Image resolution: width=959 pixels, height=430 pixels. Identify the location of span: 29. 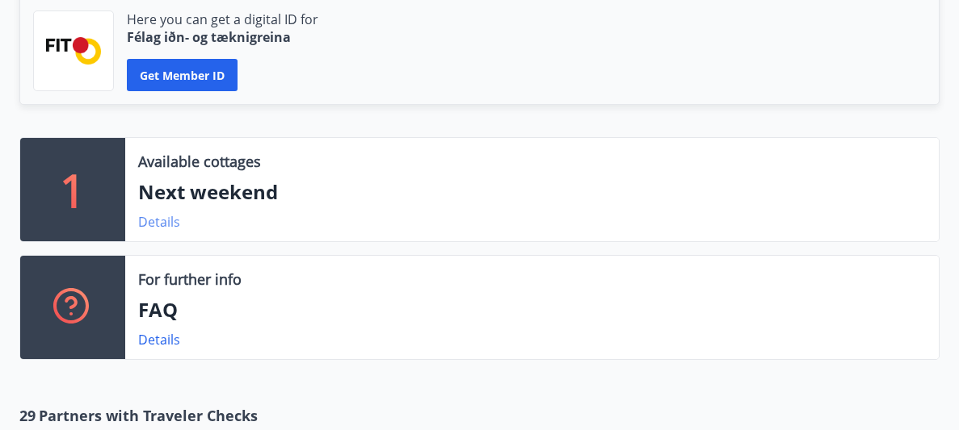
(27, 416).